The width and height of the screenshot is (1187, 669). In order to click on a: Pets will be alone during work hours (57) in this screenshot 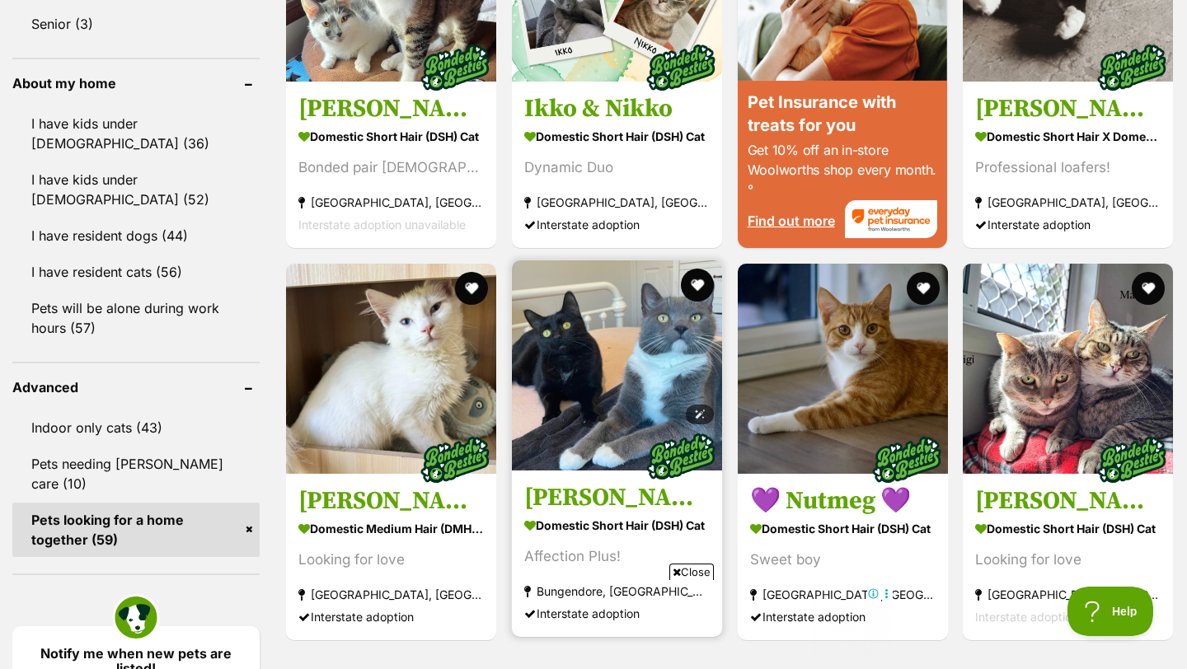, I will do `click(136, 318)`.